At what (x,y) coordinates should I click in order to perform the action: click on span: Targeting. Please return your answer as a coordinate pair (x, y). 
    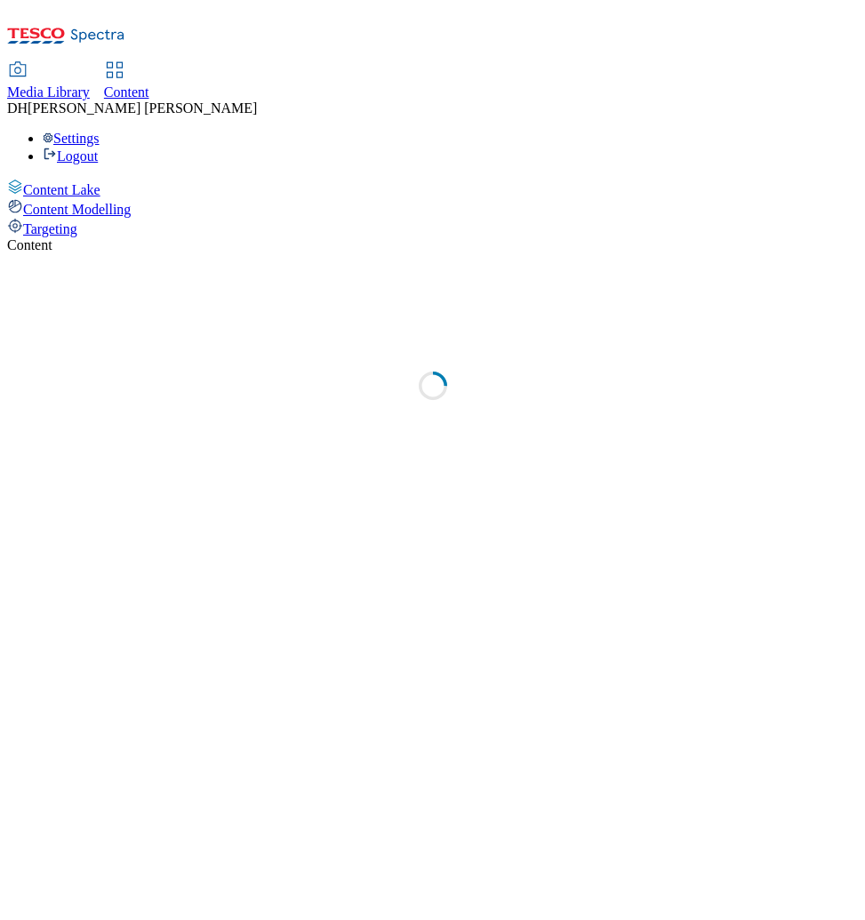
    Looking at the image, I should click on (50, 228).